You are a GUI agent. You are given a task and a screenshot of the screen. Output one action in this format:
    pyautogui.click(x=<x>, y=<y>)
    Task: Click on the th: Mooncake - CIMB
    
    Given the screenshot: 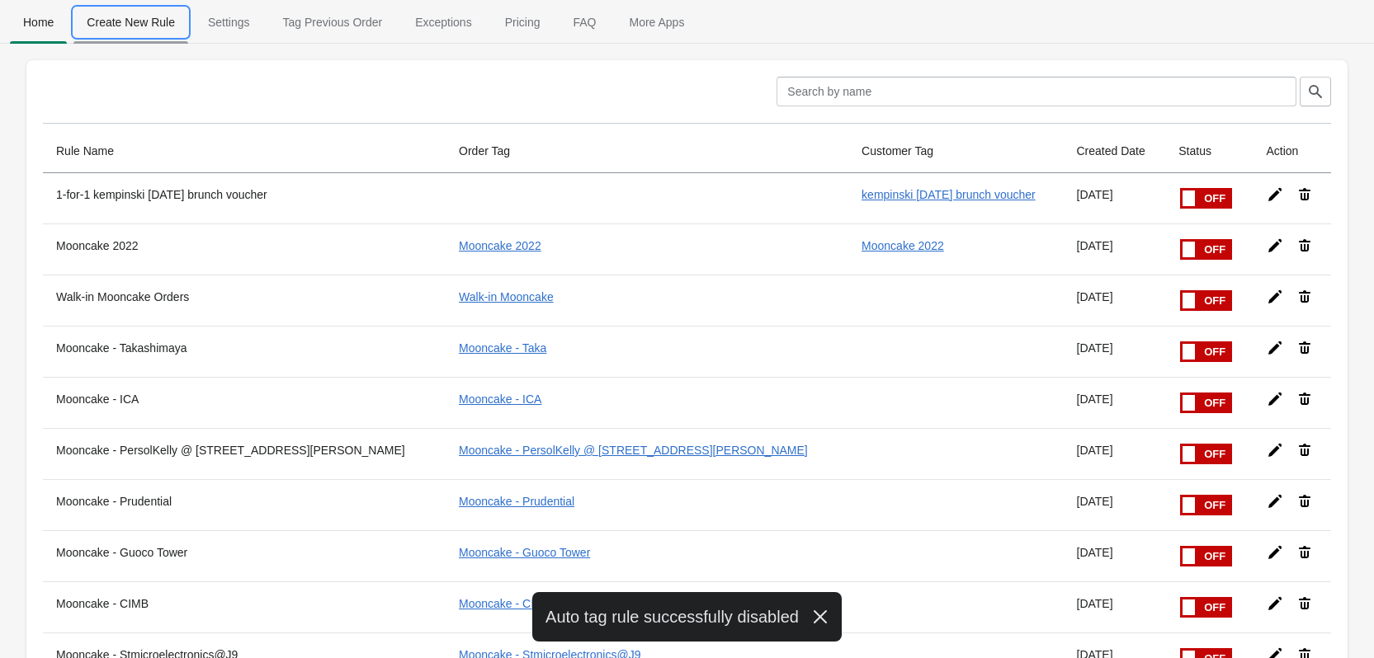 What is the action you would take?
    pyautogui.click(x=244, y=607)
    